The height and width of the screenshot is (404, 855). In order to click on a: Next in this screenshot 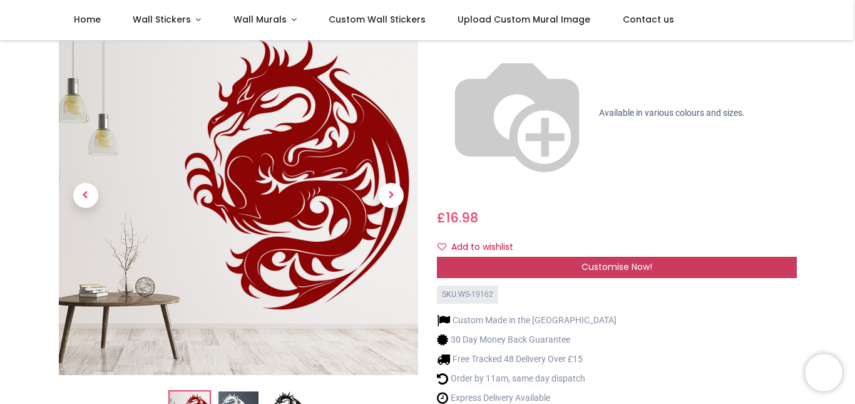, I will do `click(391, 195)`.